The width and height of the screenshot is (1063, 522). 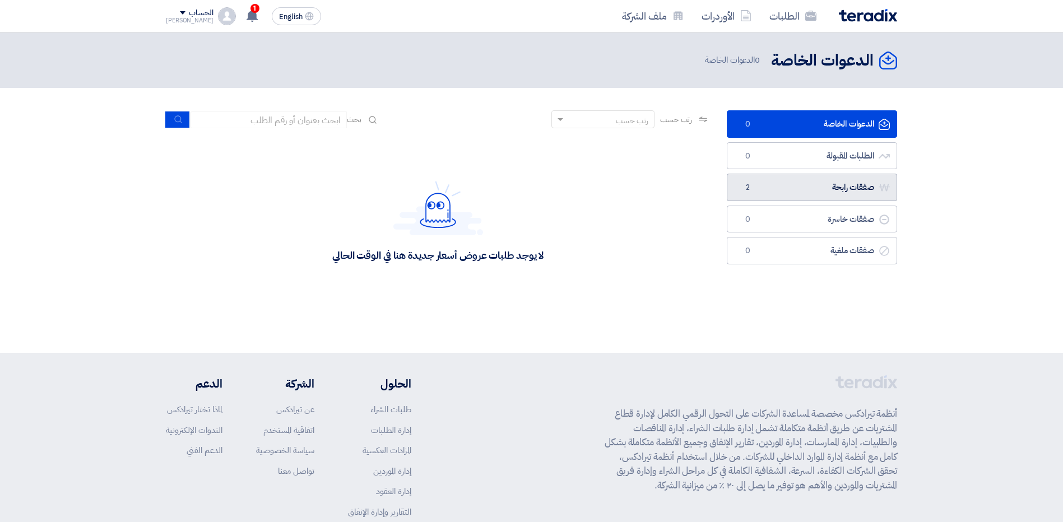 What do you see at coordinates (255, 8) in the screenshot?
I see `span: 1` at bounding box center [255, 8].